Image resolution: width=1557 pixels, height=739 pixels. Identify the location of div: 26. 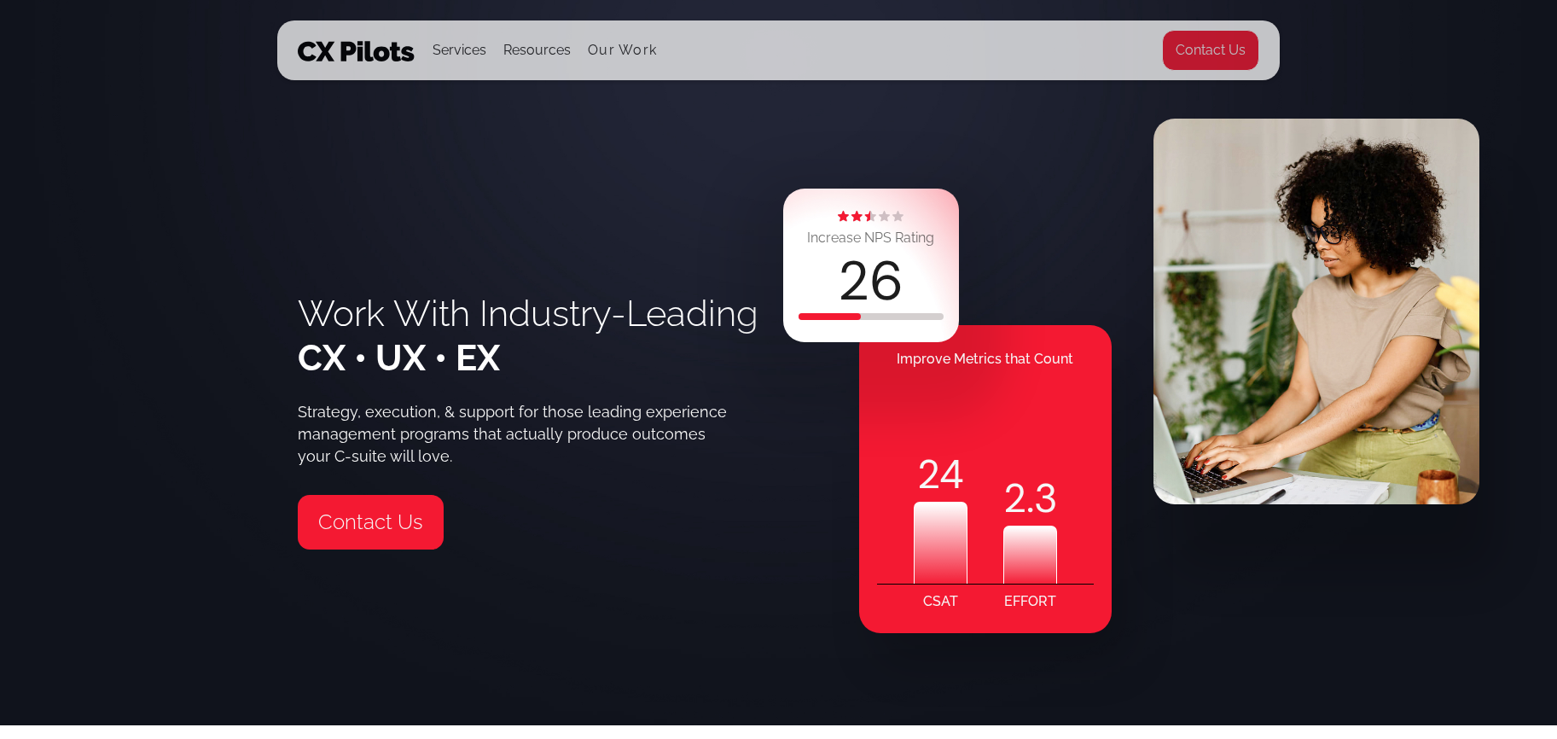
(870, 282).